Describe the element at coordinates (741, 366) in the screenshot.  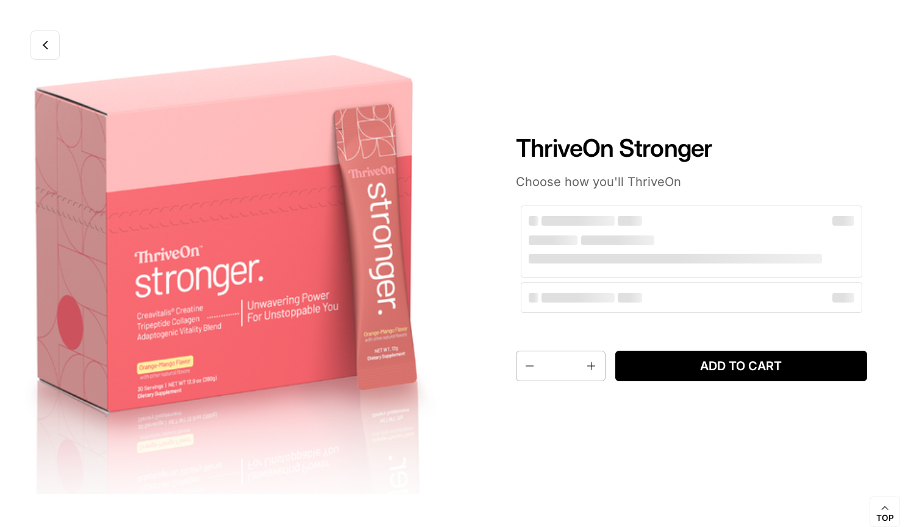
I see `button: Add to cart` at that location.